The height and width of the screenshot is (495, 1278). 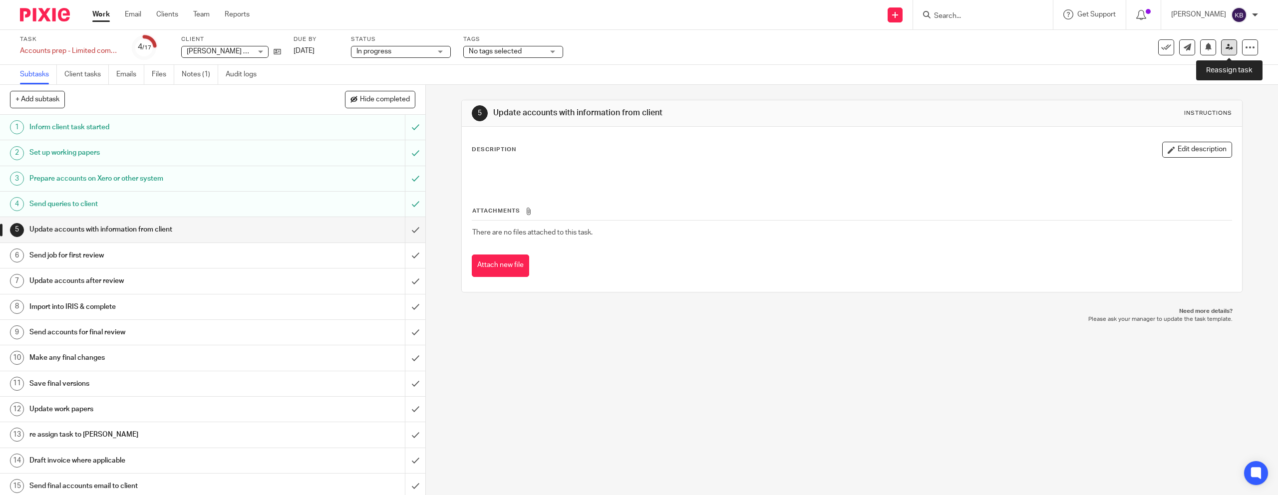 I want to click on div: 8, so click(x=17, y=307).